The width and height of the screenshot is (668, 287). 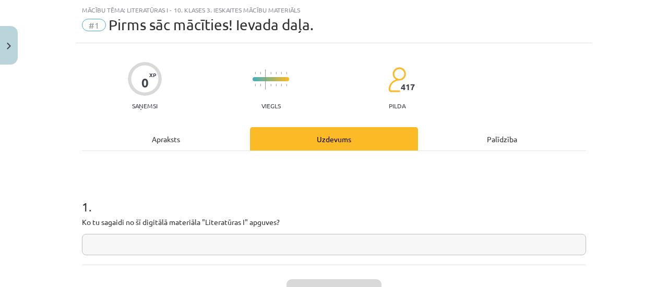 I want to click on img: students-c634bb4e5e11cddfef0936a35e636f08e4e9abd3cc4e673bd6f9a4125e45ecb1.svg, so click(x=397, y=80).